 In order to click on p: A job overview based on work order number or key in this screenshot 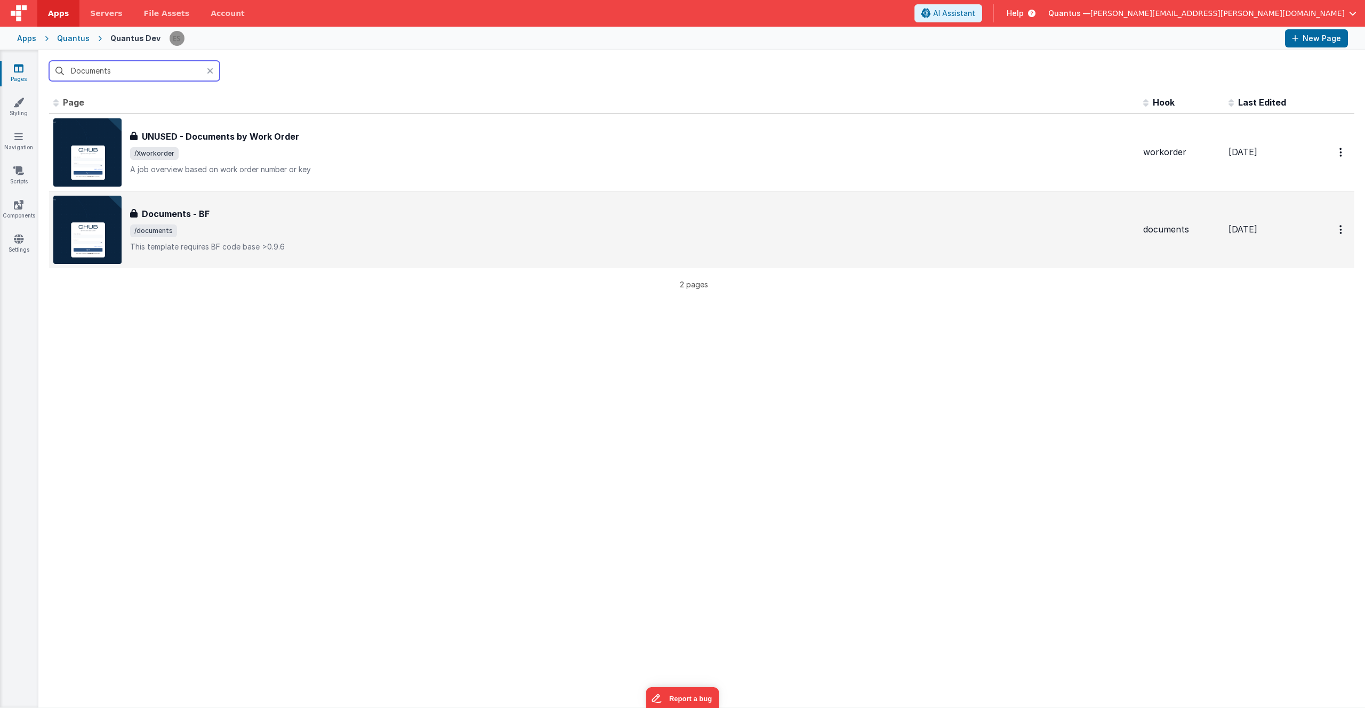, I will do `click(633, 170)`.